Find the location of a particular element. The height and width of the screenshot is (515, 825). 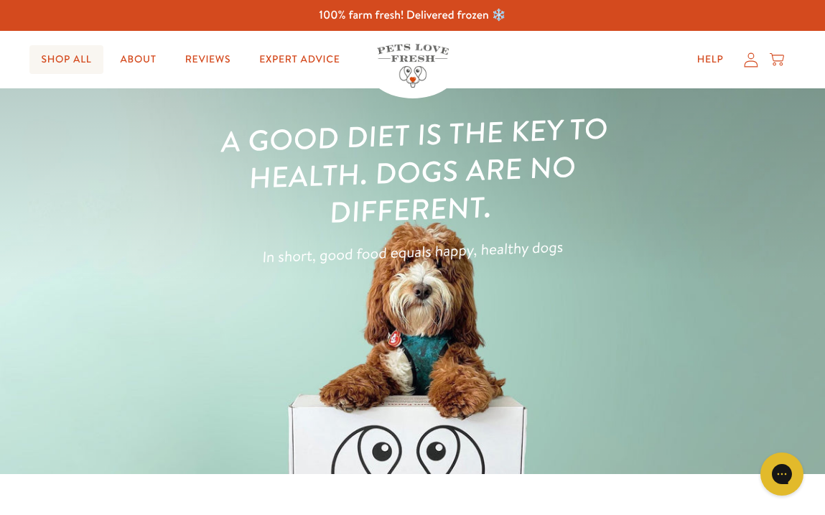

a: About is located at coordinates (139, 60).